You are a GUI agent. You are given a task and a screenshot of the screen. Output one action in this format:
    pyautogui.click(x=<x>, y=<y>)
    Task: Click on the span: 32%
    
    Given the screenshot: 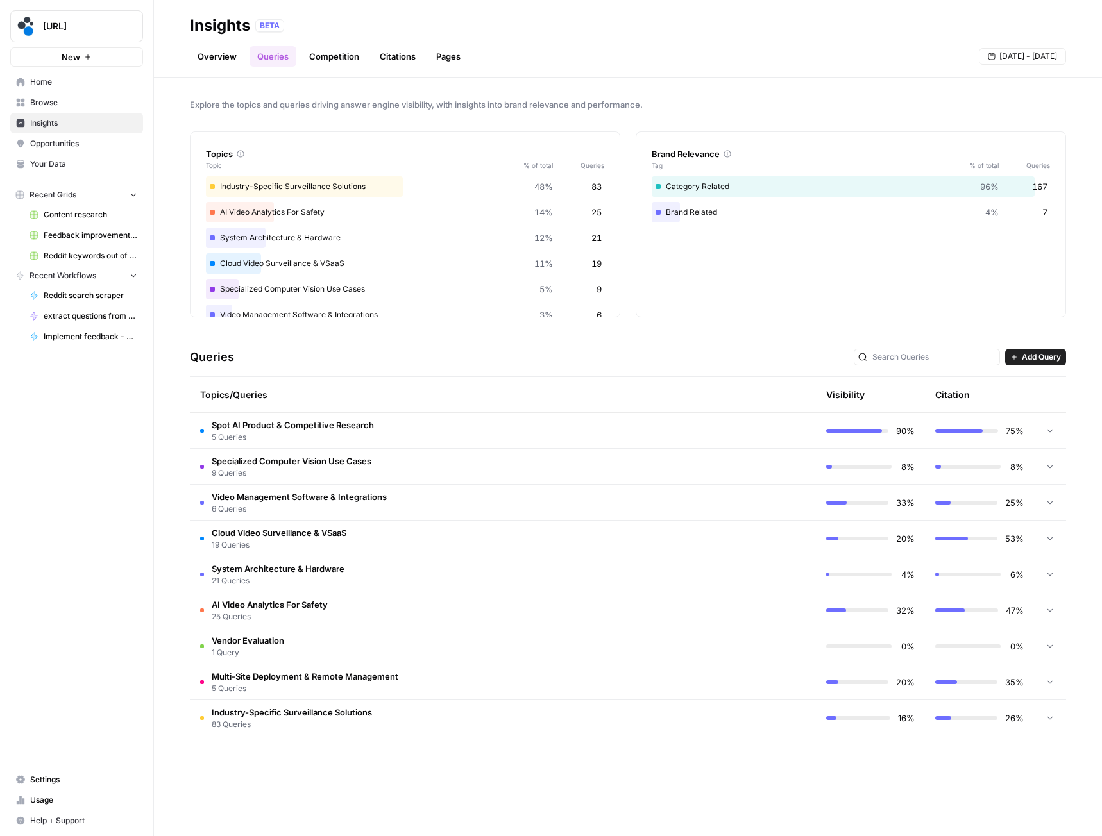 What is the action you would take?
    pyautogui.click(x=905, y=611)
    